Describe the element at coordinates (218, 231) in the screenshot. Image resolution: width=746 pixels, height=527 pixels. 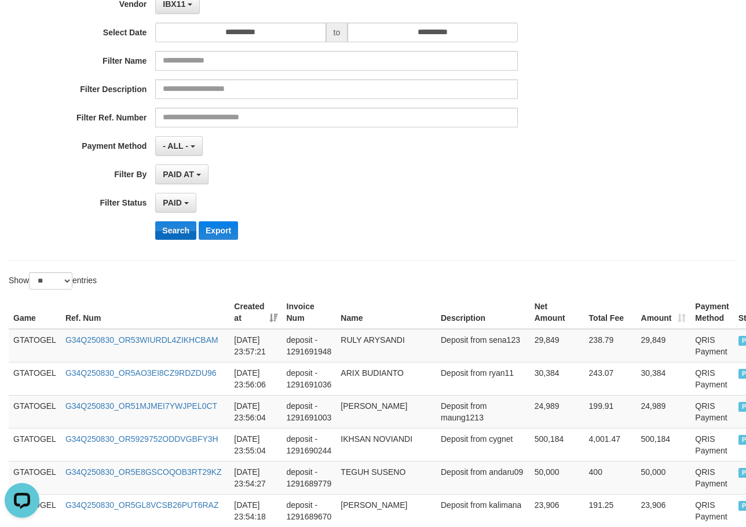
I see `button: Export` at that location.